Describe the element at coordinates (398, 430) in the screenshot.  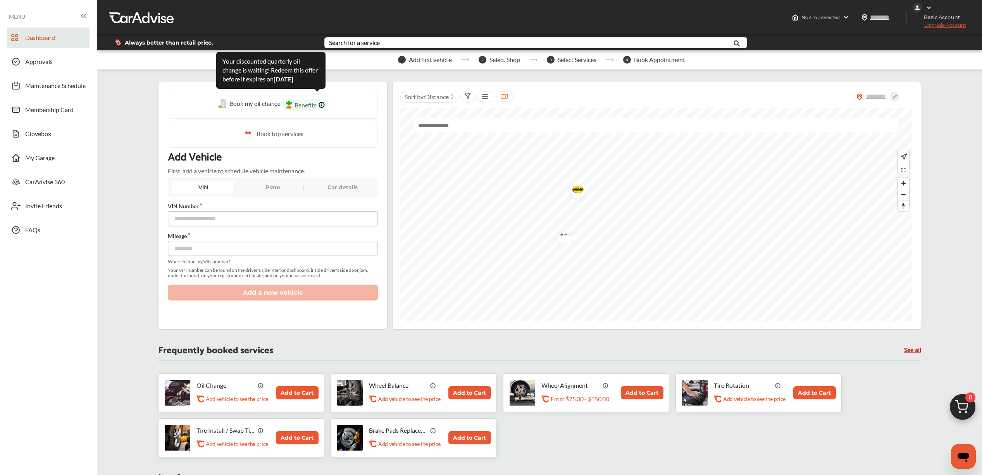
I see `p: Brake Pads Replacement` at that location.